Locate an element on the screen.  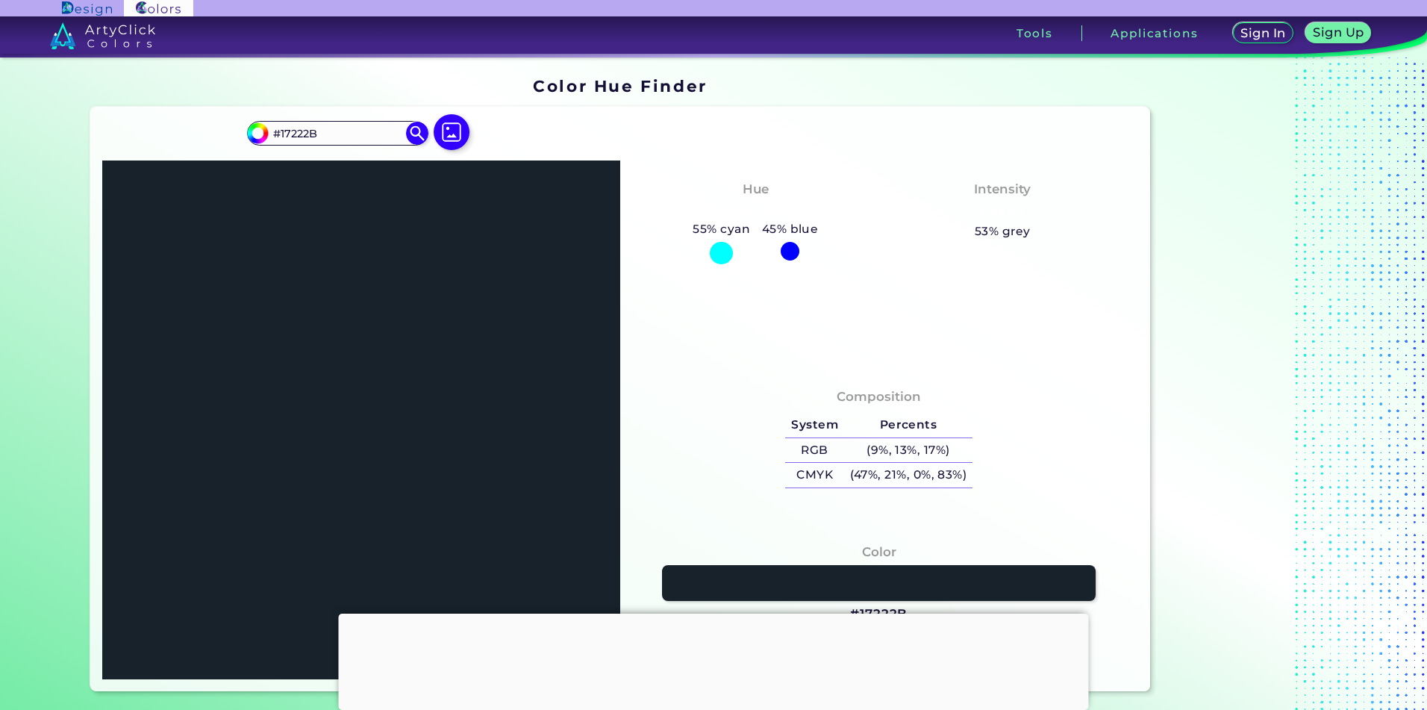
a: Sign Up is located at coordinates (1339, 33).